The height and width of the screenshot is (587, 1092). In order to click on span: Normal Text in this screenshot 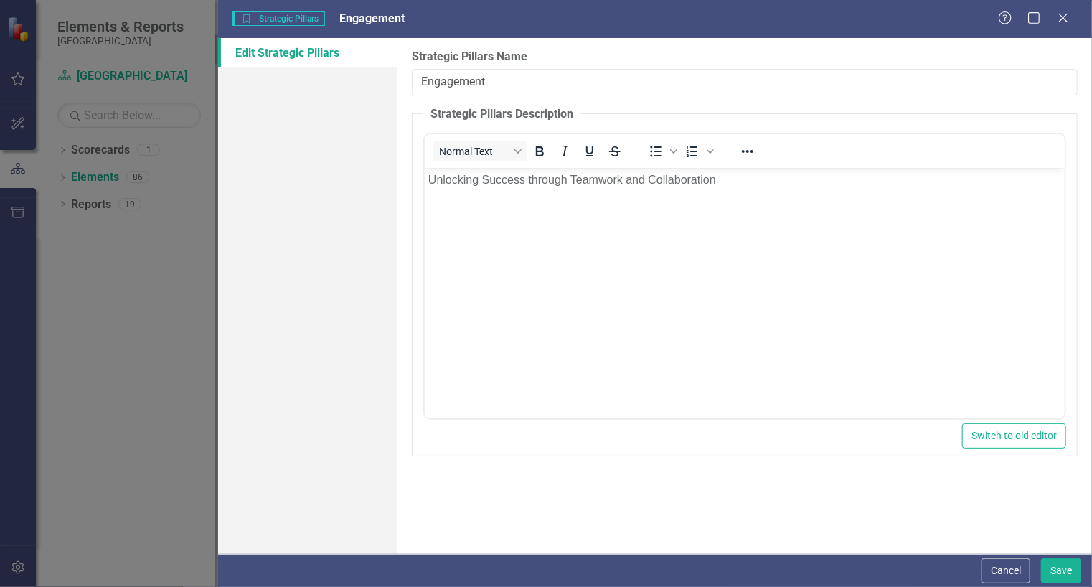, I will do `click(474, 151)`.